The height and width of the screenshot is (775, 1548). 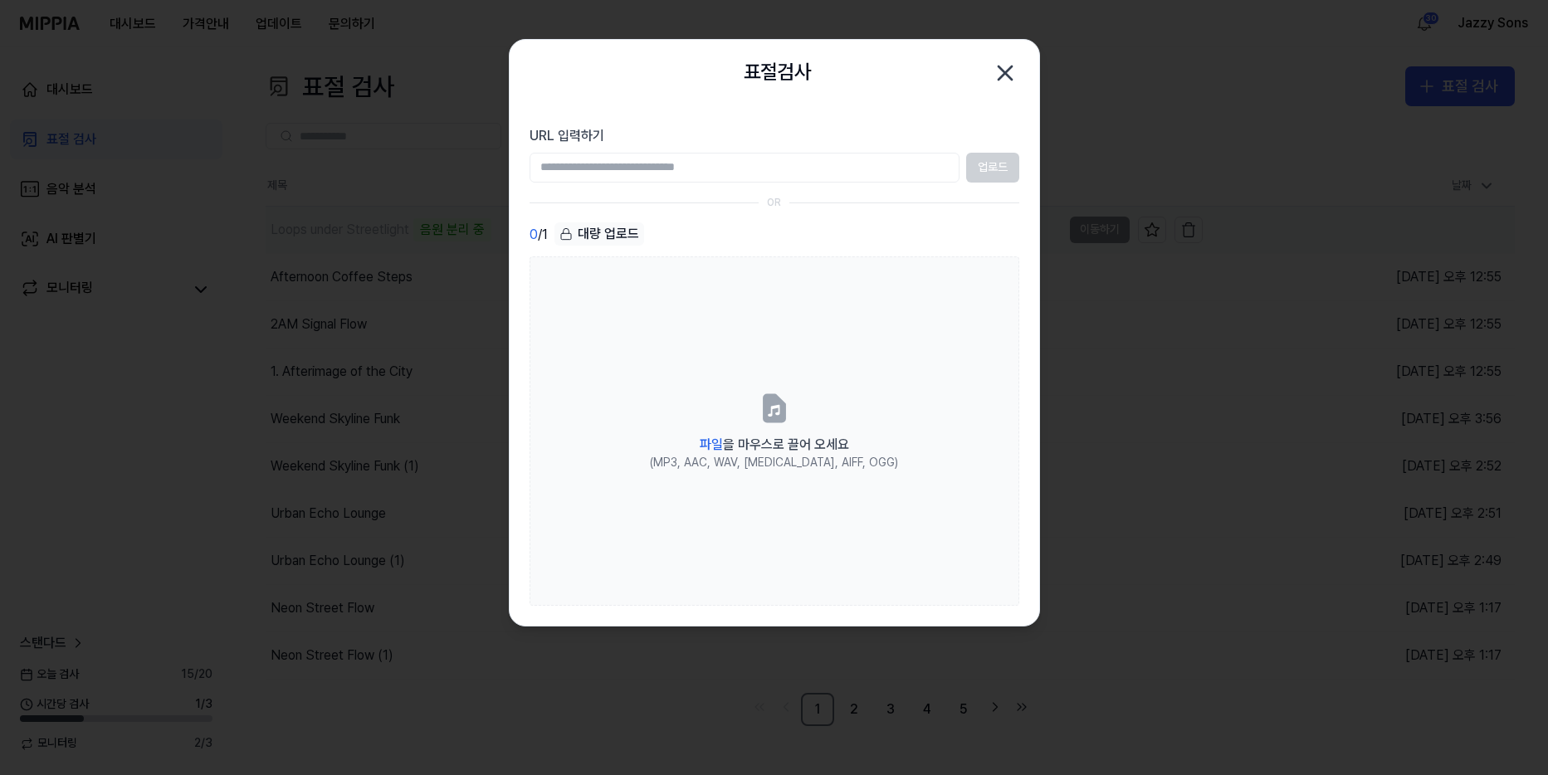 I want to click on div: 대량 업로드, so click(x=599, y=234).